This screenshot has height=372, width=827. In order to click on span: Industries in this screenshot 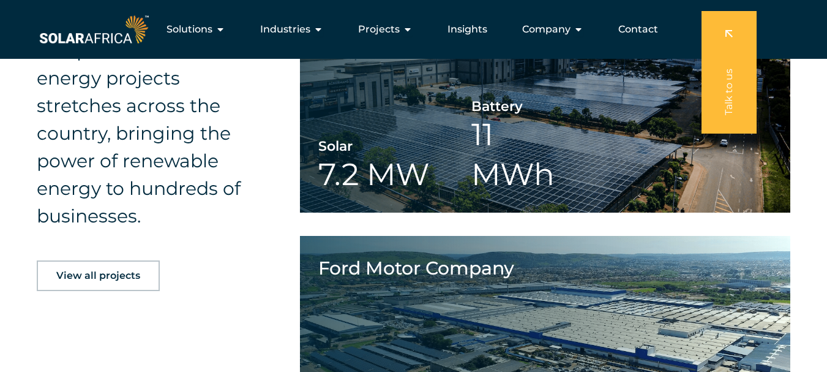, I will do `click(285, 29)`.